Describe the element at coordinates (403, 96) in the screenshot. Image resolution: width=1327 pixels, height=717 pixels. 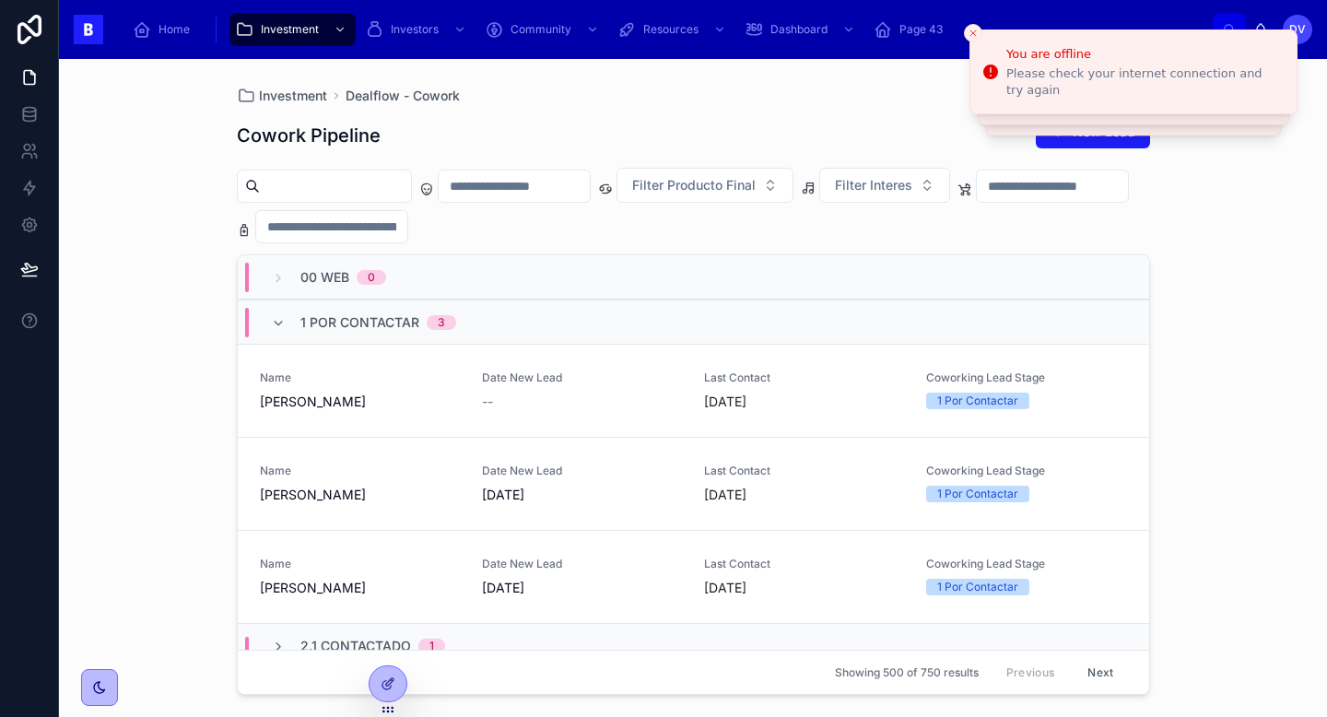
I see `a: Dealflow - Cowork` at that location.